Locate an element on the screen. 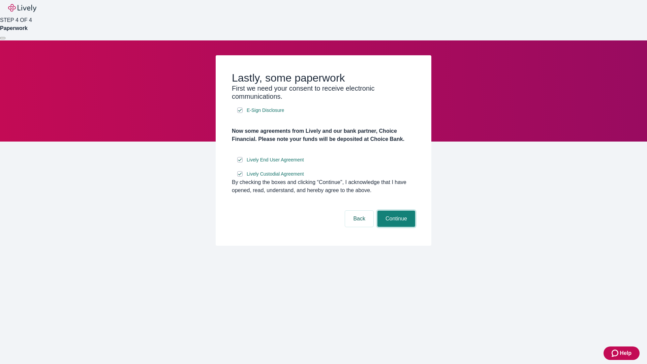 The height and width of the screenshot is (364, 647). h2: Lastly, some paperwork is located at coordinates (324, 78).